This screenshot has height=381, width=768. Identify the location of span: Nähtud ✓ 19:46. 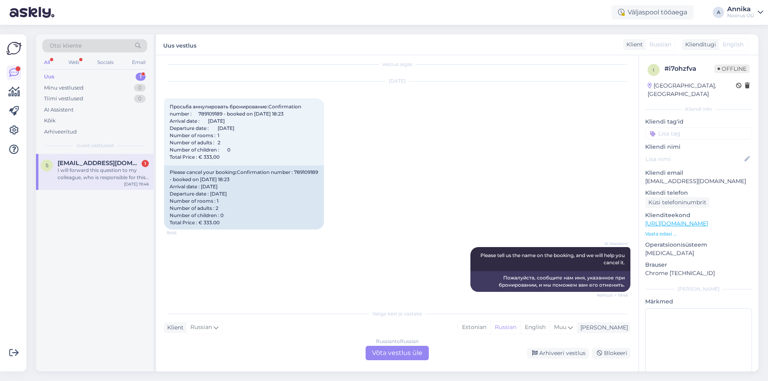
(612, 295).